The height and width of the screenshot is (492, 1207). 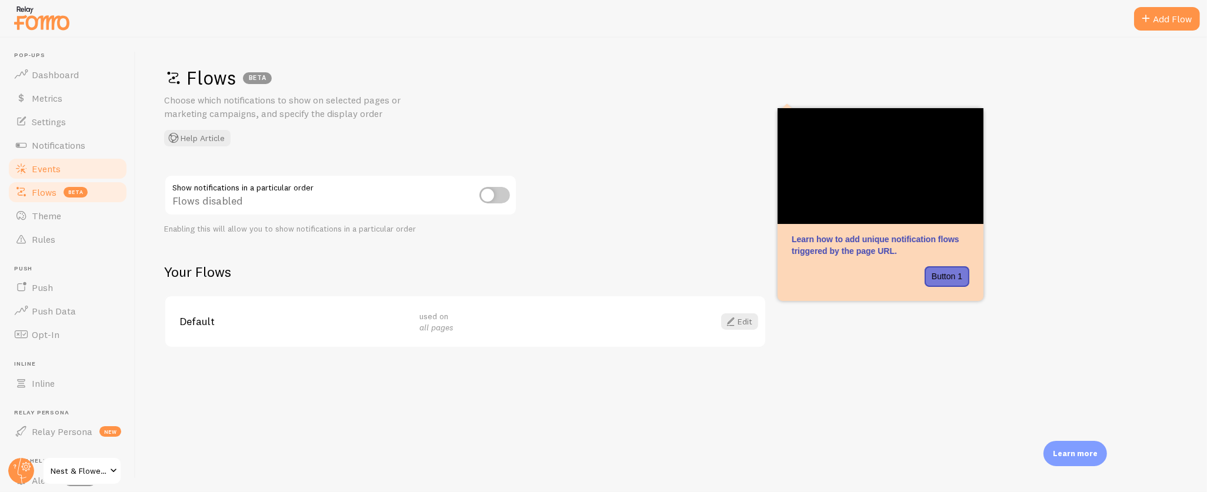 I want to click on span: Theme, so click(x=46, y=216).